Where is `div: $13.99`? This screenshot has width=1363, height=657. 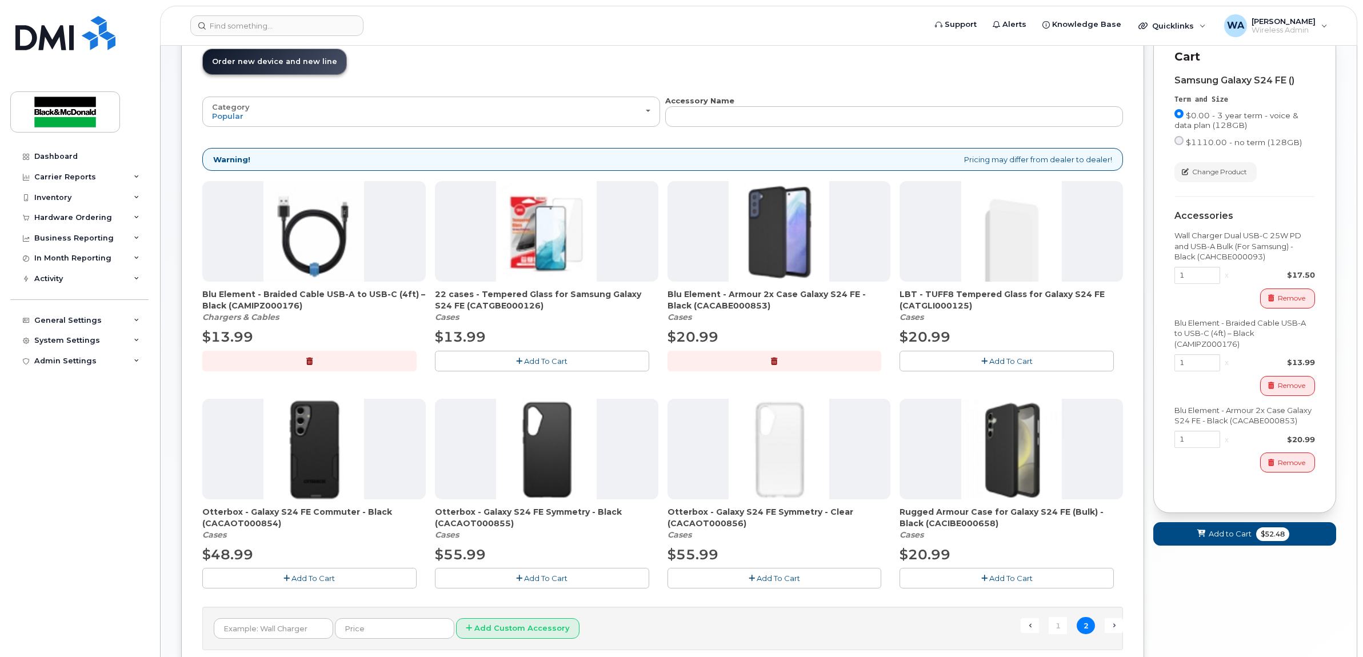
div: $13.99 is located at coordinates (1274, 362).